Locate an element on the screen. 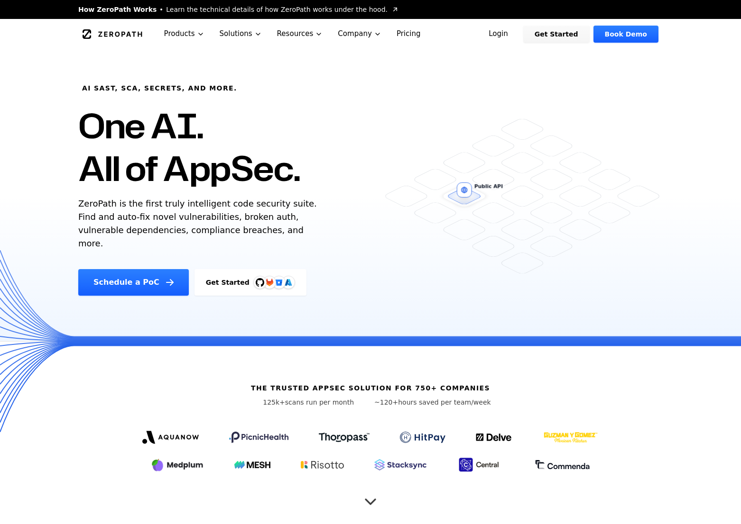  h1: One AI. All of AppSec. is located at coordinates (189, 147).